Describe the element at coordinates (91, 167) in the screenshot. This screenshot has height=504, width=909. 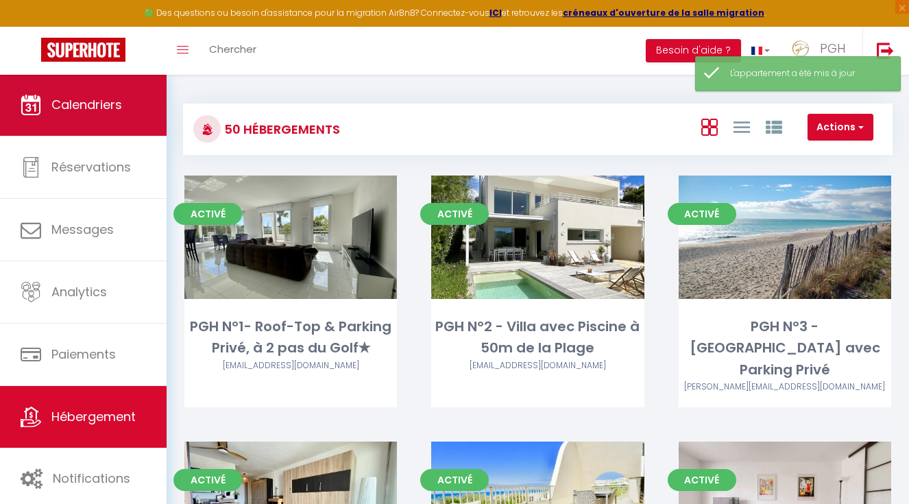
I see `span: Réservations` at that location.